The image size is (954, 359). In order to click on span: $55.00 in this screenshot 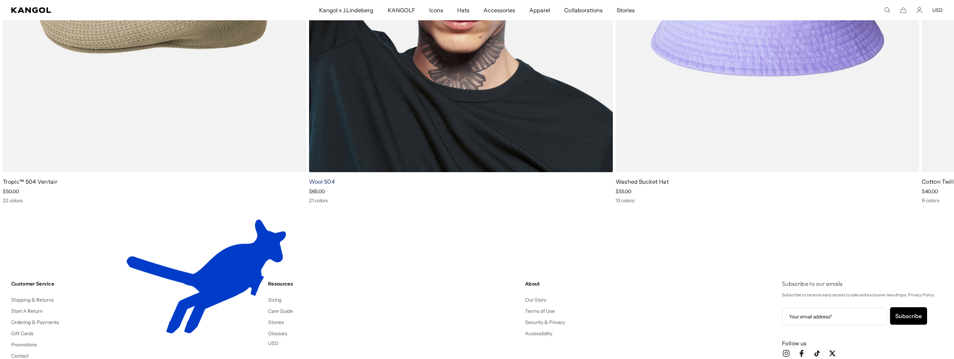, I will do `click(624, 191)`.